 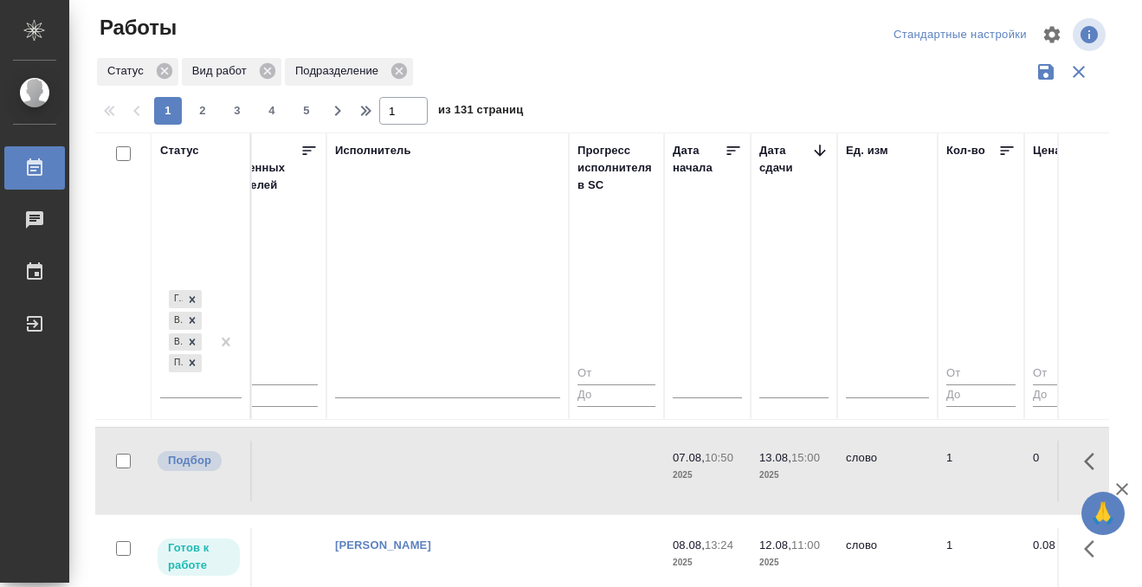 What do you see at coordinates (272, 111) in the screenshot?
I see `button: 4` at bounding box center [272, 111].